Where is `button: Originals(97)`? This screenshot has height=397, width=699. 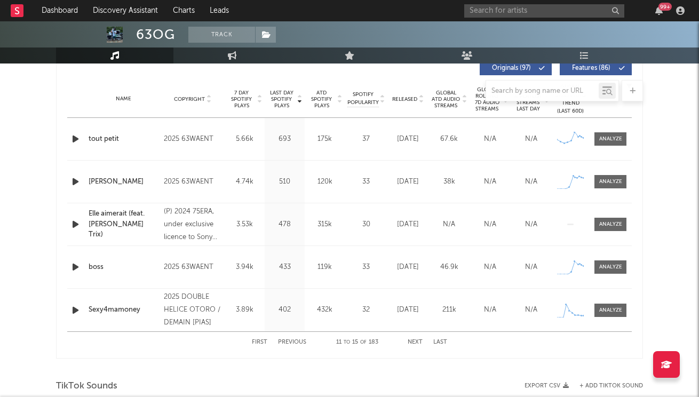 button: Originals(97) is located at coordinates (515, 68).